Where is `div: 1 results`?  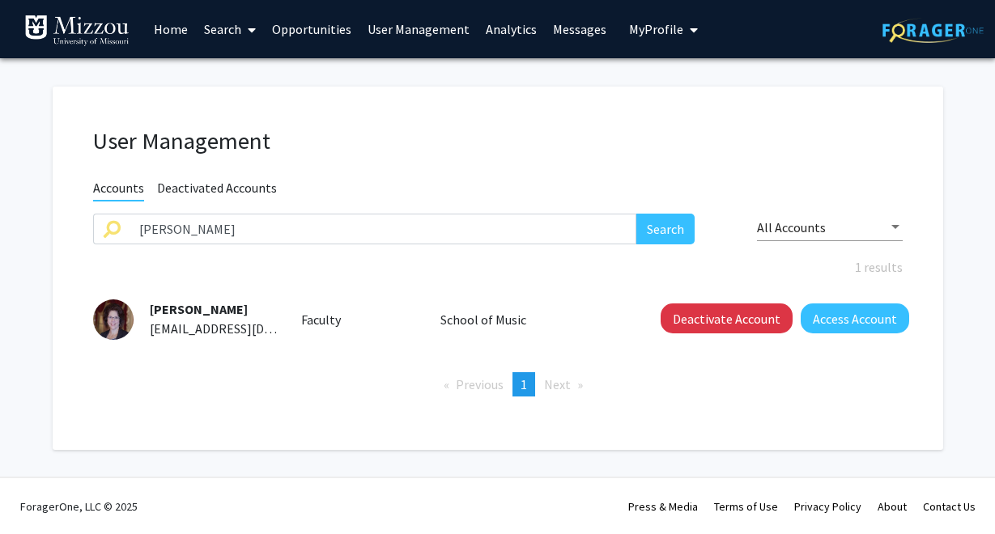 div: 1 results is located at coordinates (498, 267).